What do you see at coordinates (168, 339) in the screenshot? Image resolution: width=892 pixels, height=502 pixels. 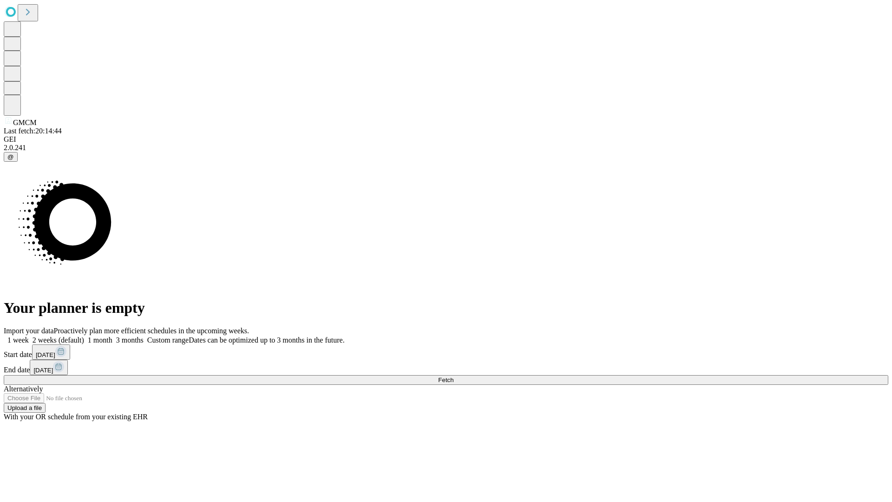 I see `span: Custom range` at bounding box center [168, 339].